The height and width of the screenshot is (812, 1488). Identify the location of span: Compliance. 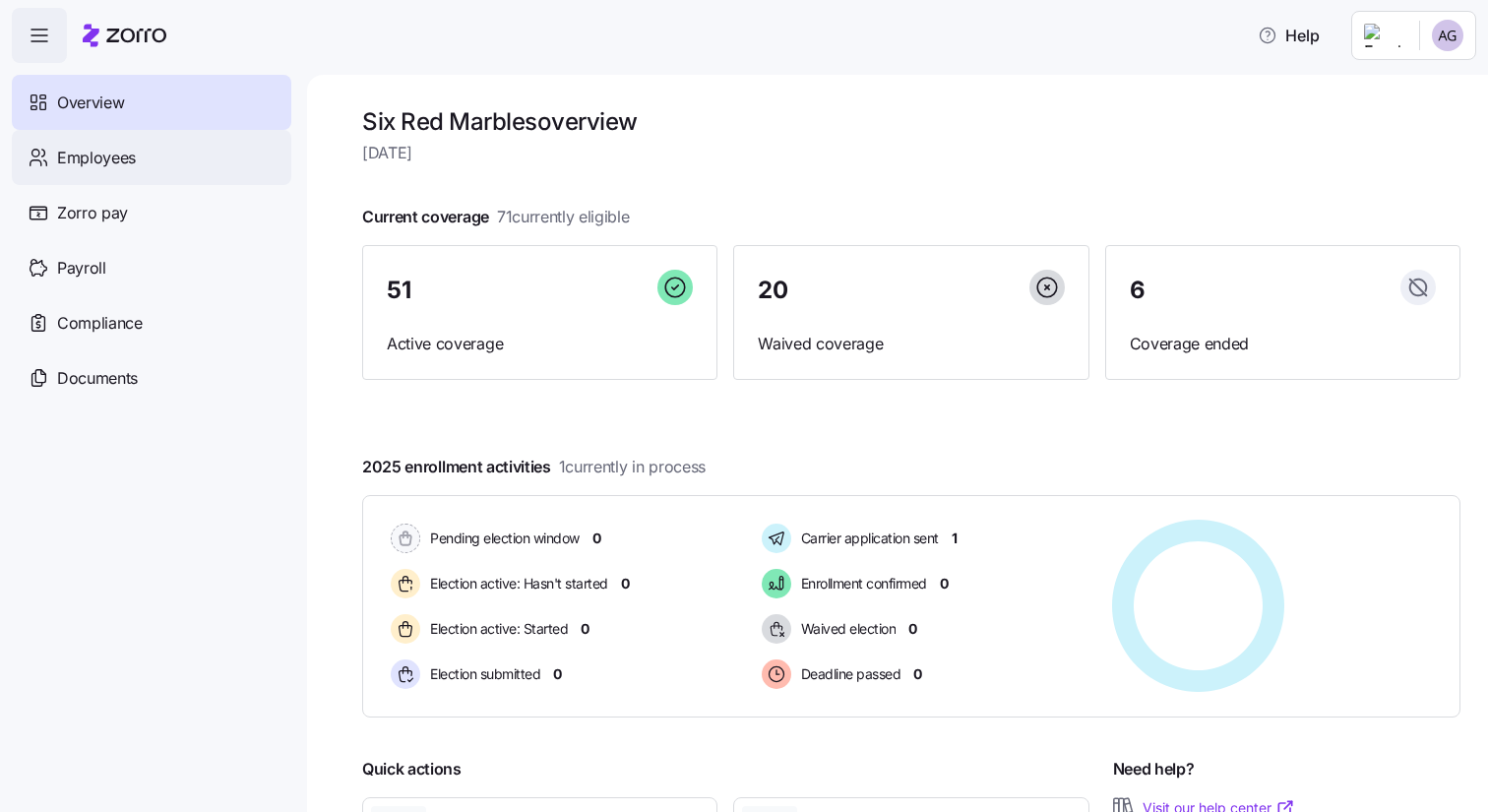
(99, 322).